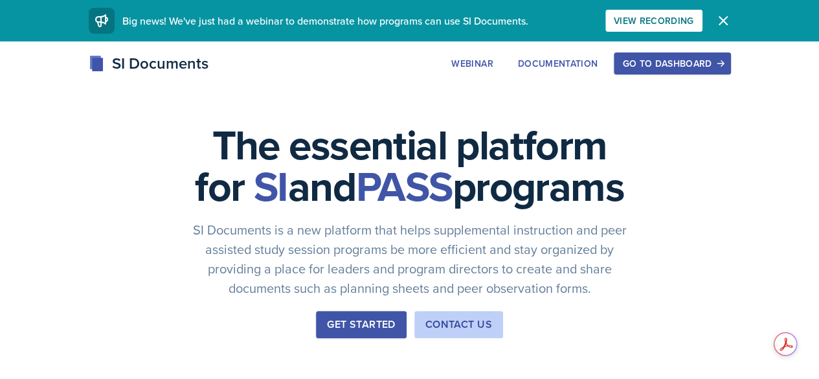  What do you see at coordinates (472, 63) in the screenshot?
I see `div: Webinar` at bounding box center [472, 63].